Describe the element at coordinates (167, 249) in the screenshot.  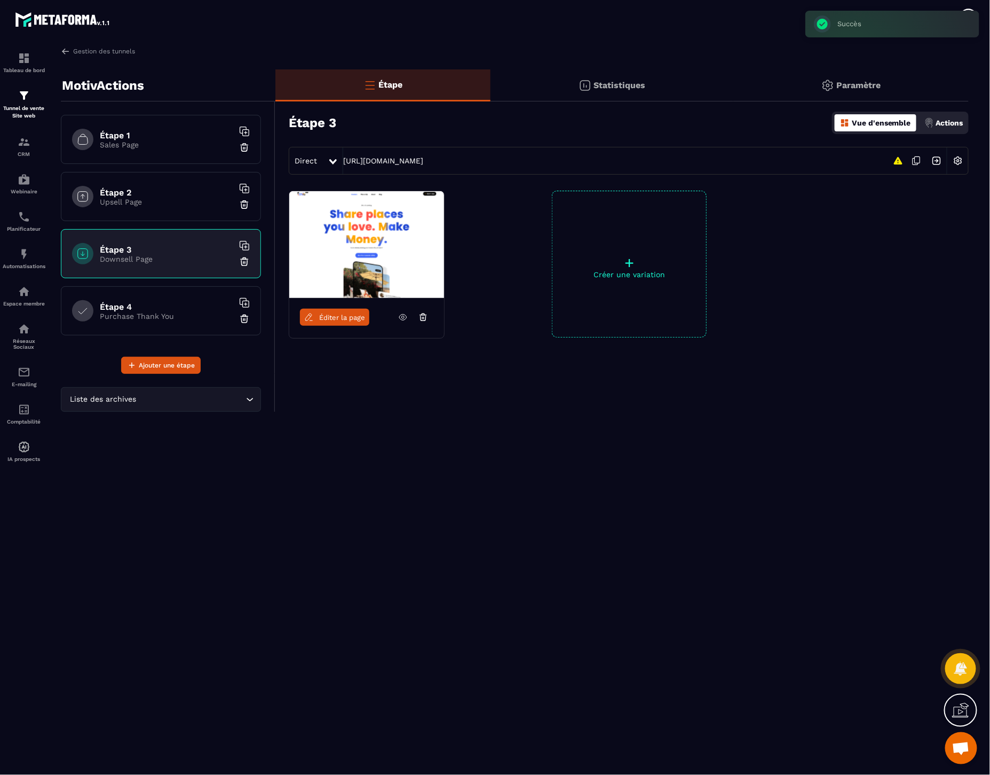
I see `h6: Étape 3` at that location.